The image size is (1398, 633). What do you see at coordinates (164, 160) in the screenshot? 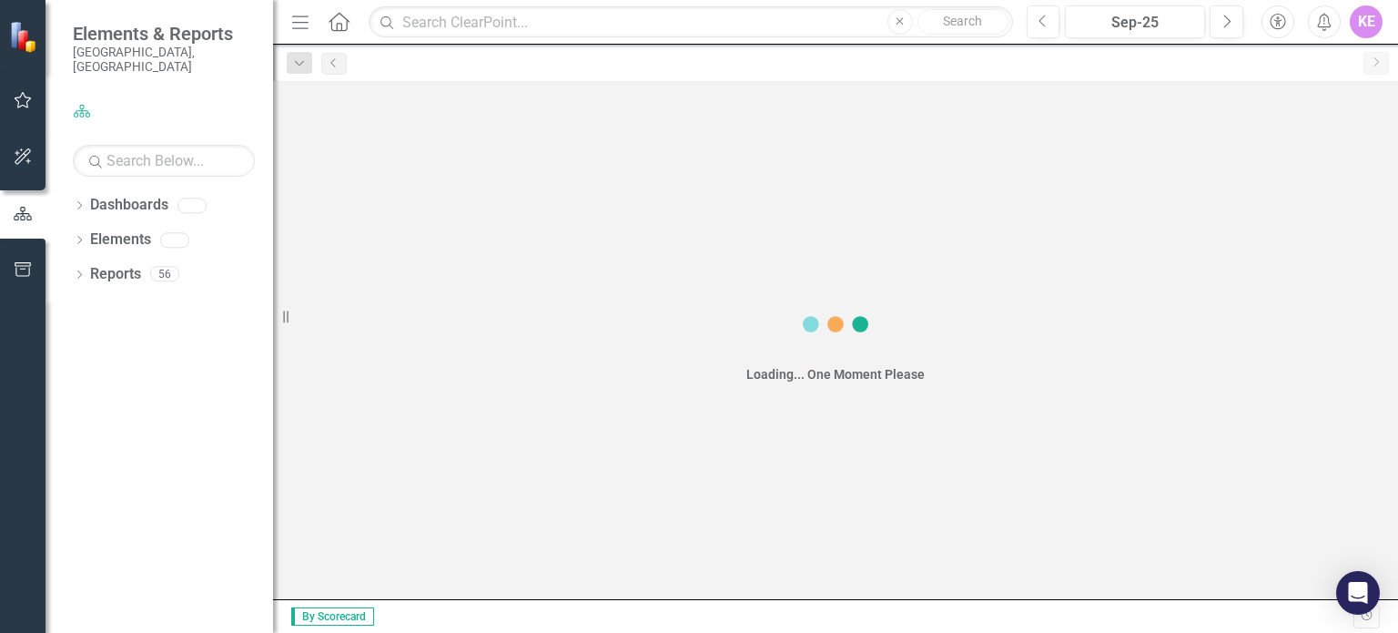
I see `input: Search Below...` at bounding box center [164, 160].